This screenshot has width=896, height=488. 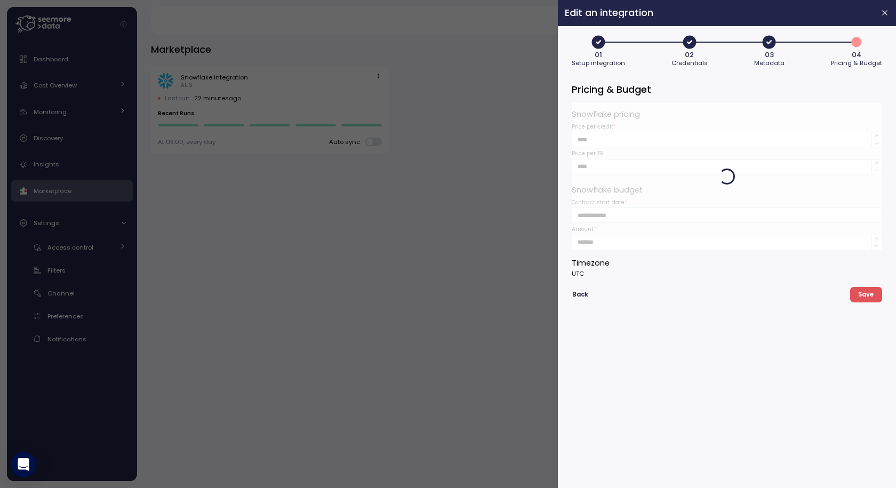 What do you see at coordinates (727, 263) in the screenshot?
I see `p: Timezone` at bounding box center [727, 263].